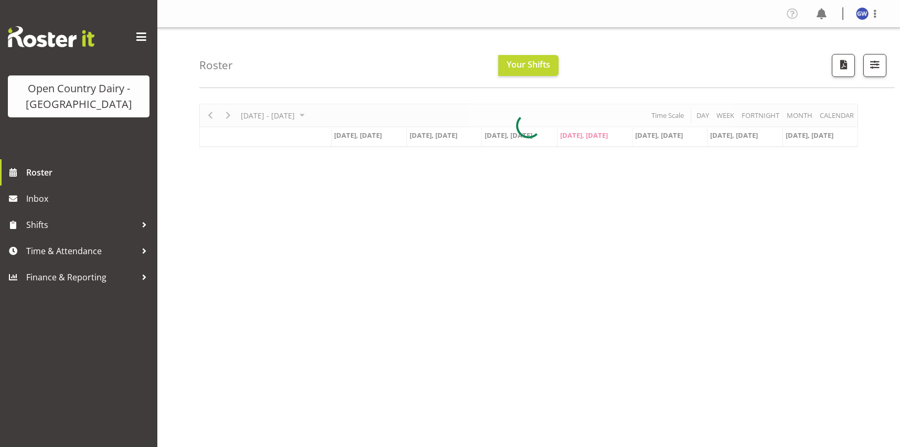  What do you see at coordinates (528, 66) in the screenshot?
I see `button: Your Shifts` at bounding box center [528, 66].